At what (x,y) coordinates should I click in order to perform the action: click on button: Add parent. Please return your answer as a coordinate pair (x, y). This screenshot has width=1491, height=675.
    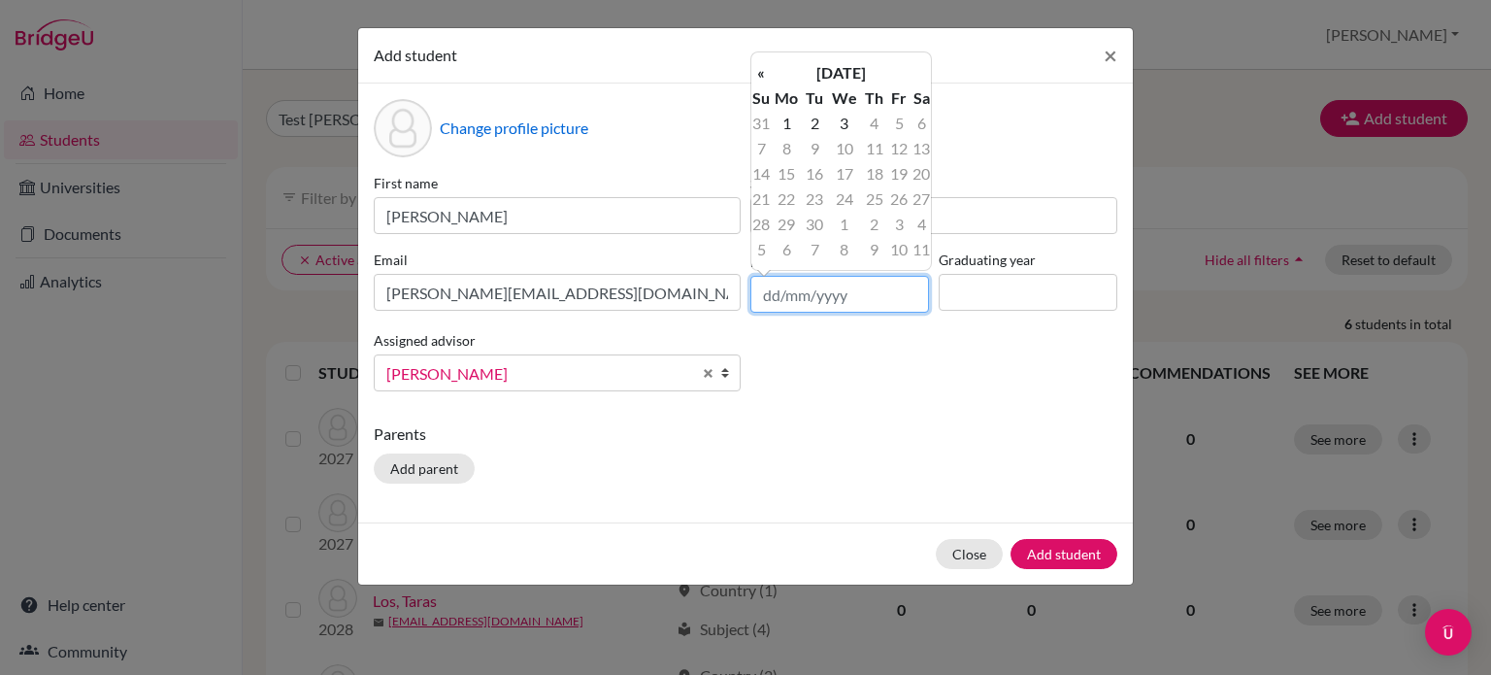
    Looking at the image, I should click on (424, 468).